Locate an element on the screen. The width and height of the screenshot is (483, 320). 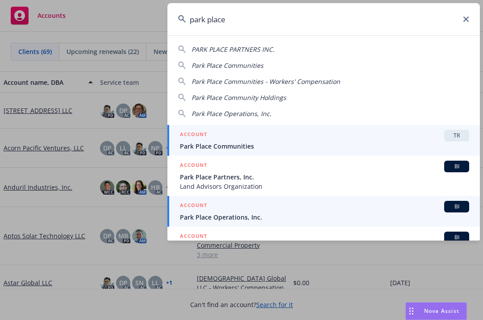
a: ACCOUNTBI is located at coordinates (324, 242).